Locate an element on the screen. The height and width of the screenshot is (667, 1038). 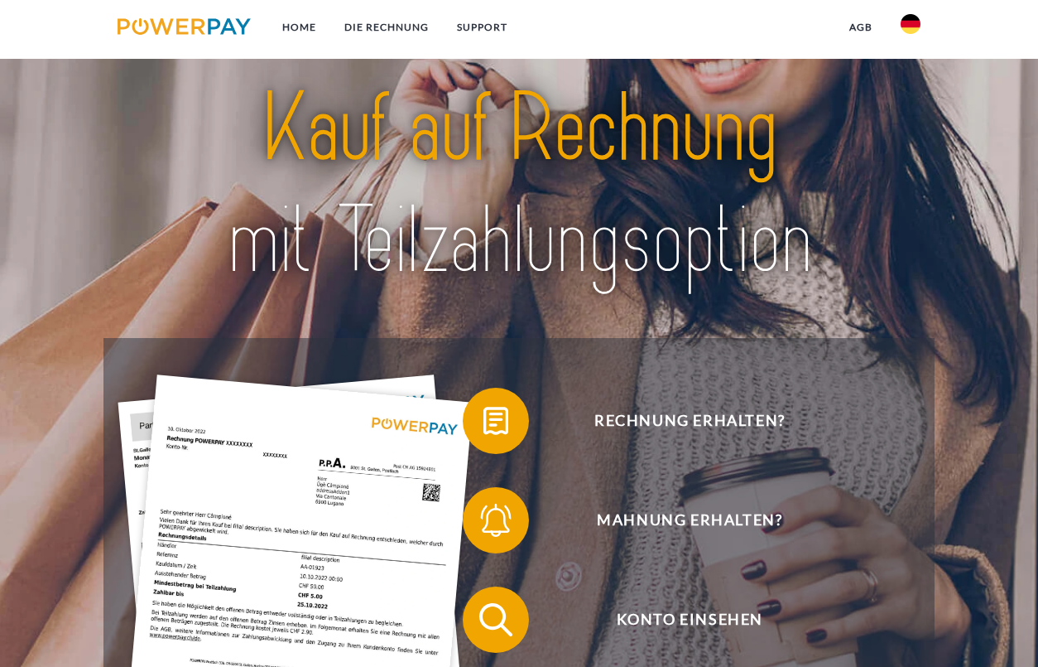
a: Rechnung erhalten? is located at coordinates (678, 421).